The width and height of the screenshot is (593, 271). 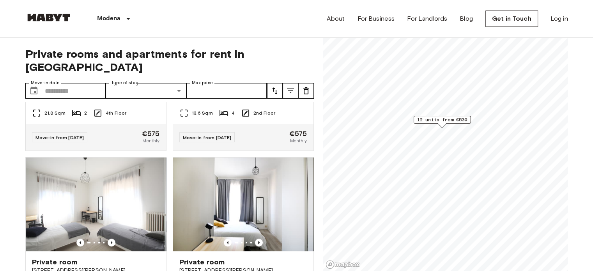 I want to click on a: Mapbox logo, so click(x=343, y=264).